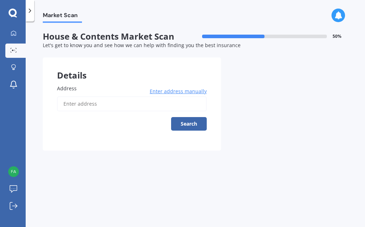  Describe the element at coordinates (132, 104) in the screenshot. I see `input: Enter address` at that location.